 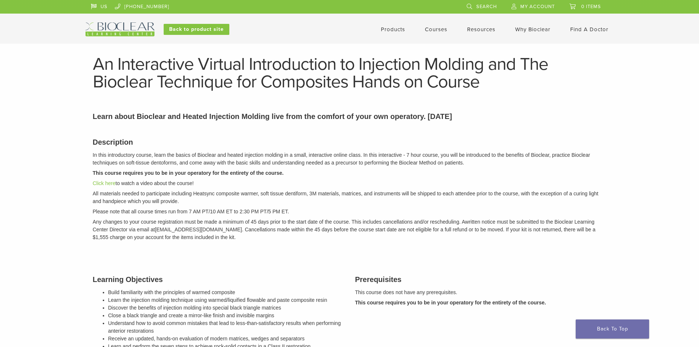 I want to click on a: Resources, so click(x=481, y=29).